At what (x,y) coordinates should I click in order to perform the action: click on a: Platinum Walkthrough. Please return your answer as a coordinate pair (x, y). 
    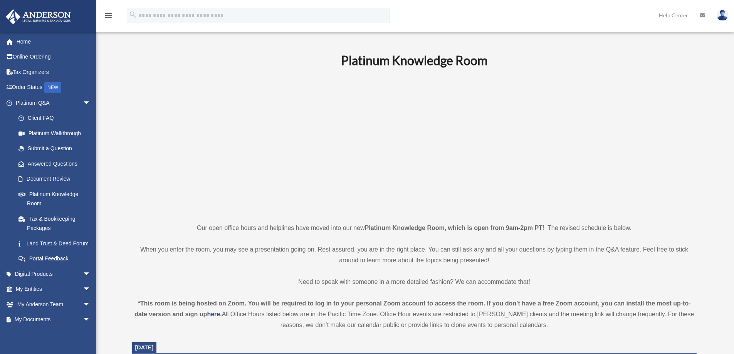
    Looking at the image, I should click on (56, 133).